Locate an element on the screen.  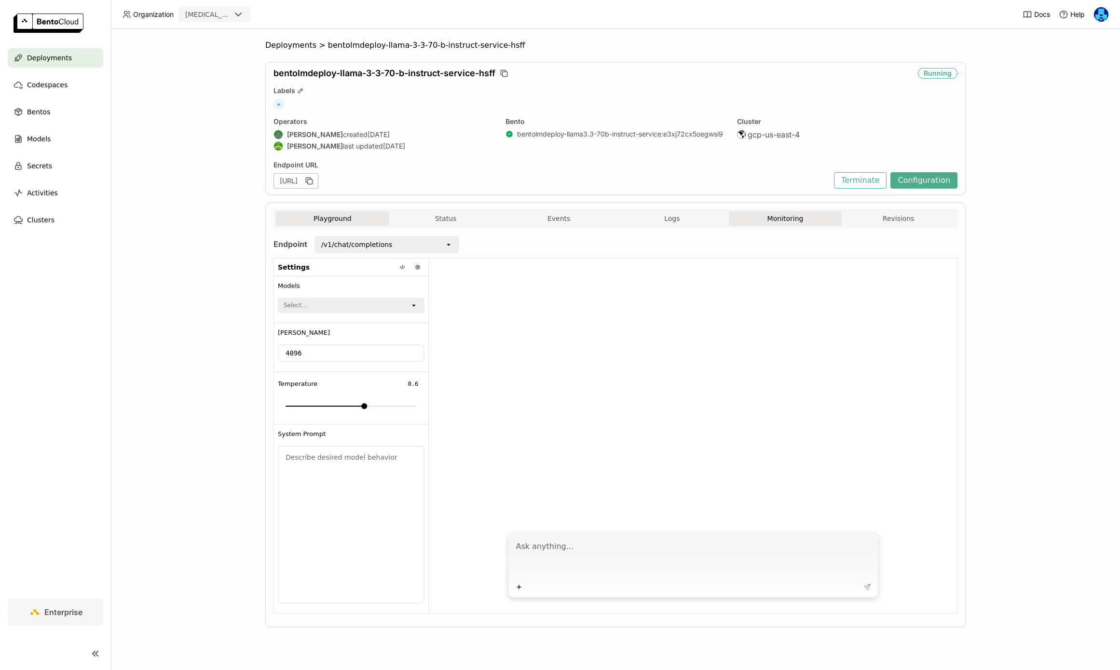
a: Clusters is located at coordinates (55, 220).